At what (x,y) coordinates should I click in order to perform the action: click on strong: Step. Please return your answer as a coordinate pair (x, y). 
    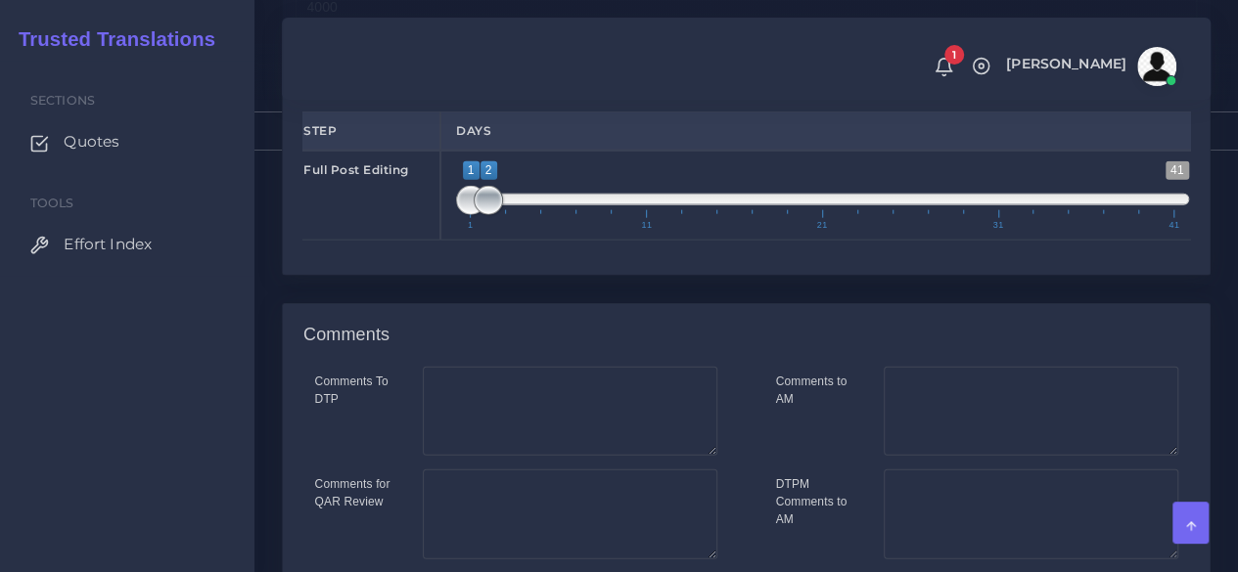
    Looking at the image, I should click on (320, 130).